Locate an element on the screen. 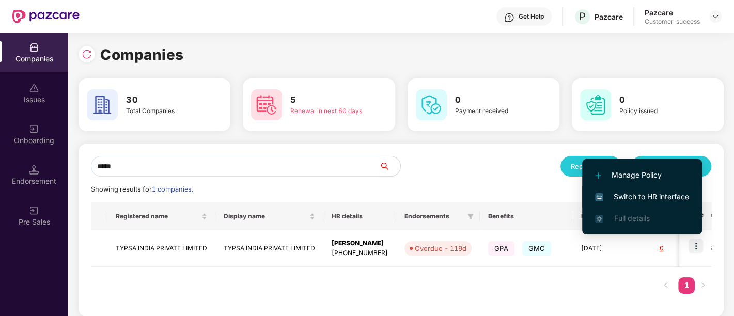 Image resolution: width=734 pixels, height=316 pixels. img: svg+xml;base64,PHN2ZyBpZD0iUmVsb2FkLTMyeDMyIiB4bWxucz0iaHR0cDovL3d3dy53My5vcmcvMjAwMC9zdmciIHdpZH... is located at coordinates (87, 54).